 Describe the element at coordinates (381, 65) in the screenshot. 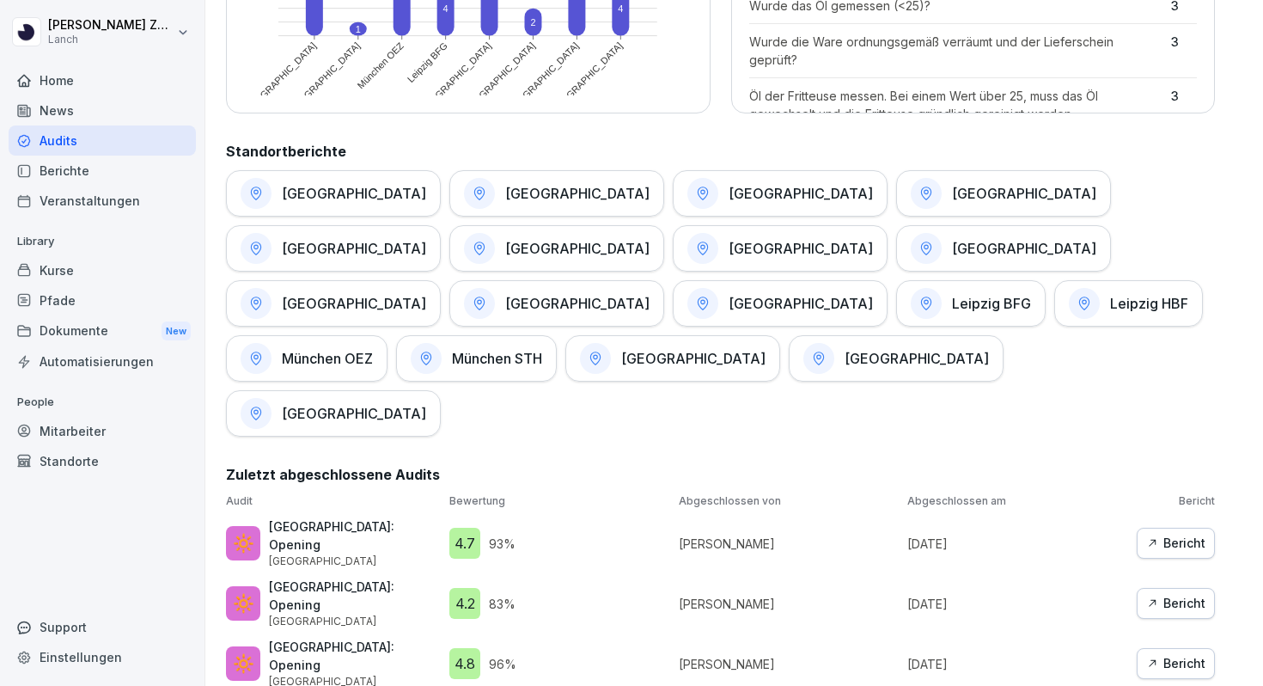

I see `text: München OEZ` at that location.